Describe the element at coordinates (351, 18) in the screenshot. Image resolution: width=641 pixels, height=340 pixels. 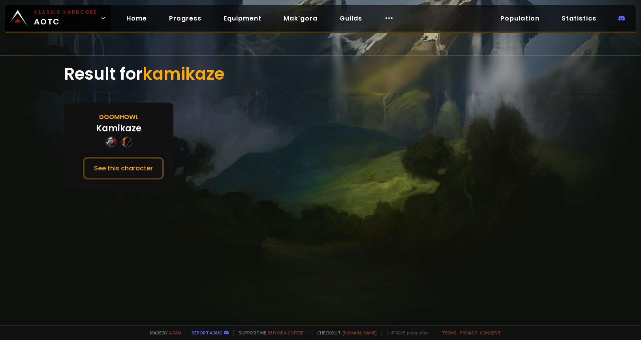
I see `a: Guilds` at that location.